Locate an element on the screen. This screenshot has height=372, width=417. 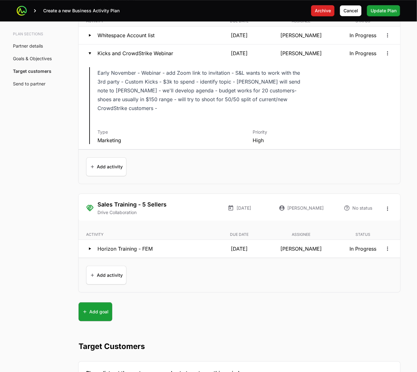
p: Assignee is located at coordinates (301, 235).